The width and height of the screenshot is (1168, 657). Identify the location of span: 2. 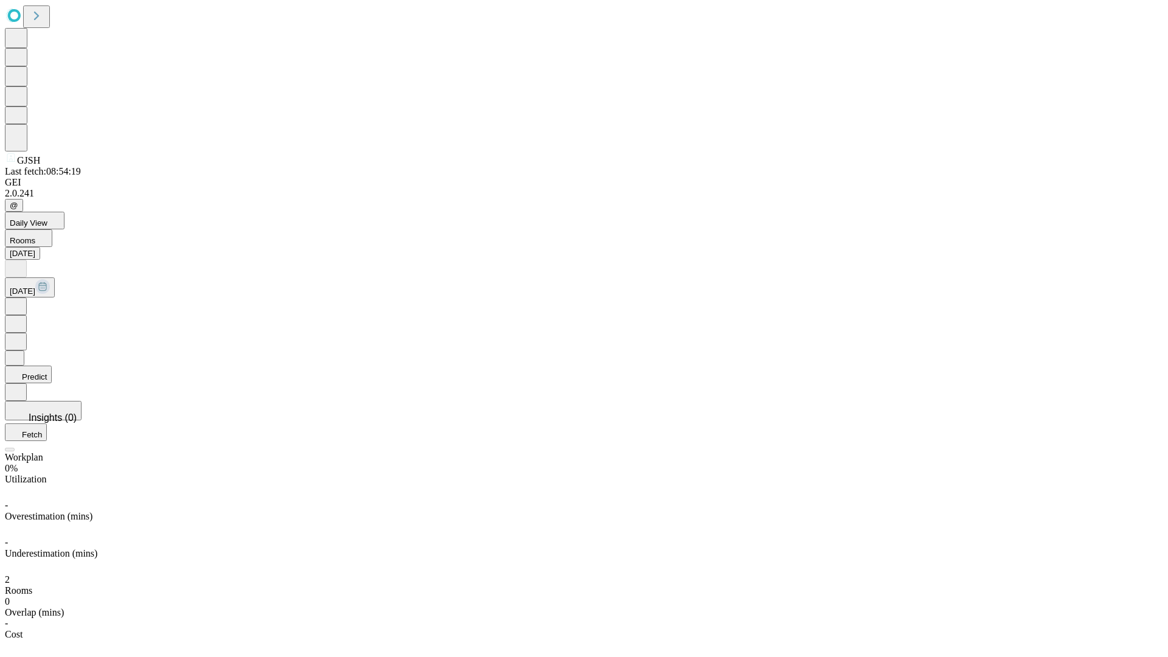
(7, 579).